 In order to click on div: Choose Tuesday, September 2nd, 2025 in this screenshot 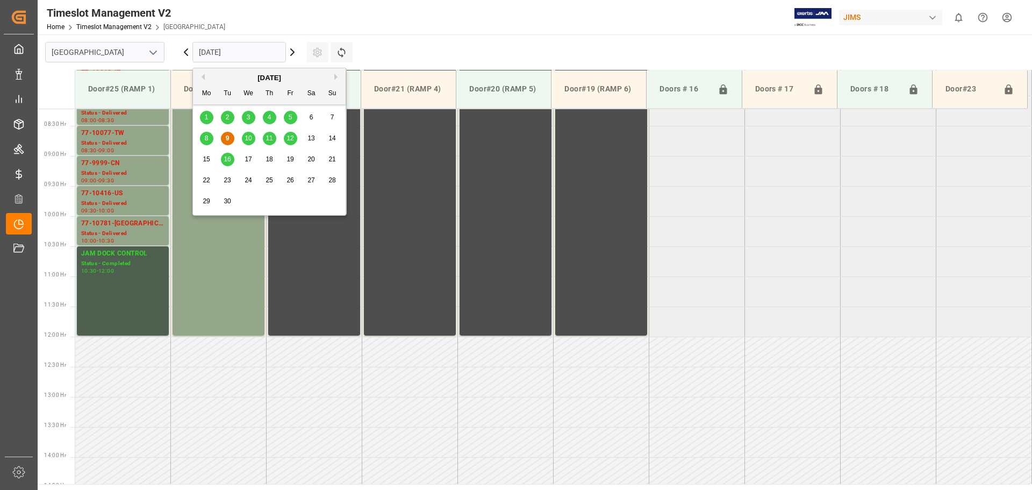, I will do `click(227, 117)`.